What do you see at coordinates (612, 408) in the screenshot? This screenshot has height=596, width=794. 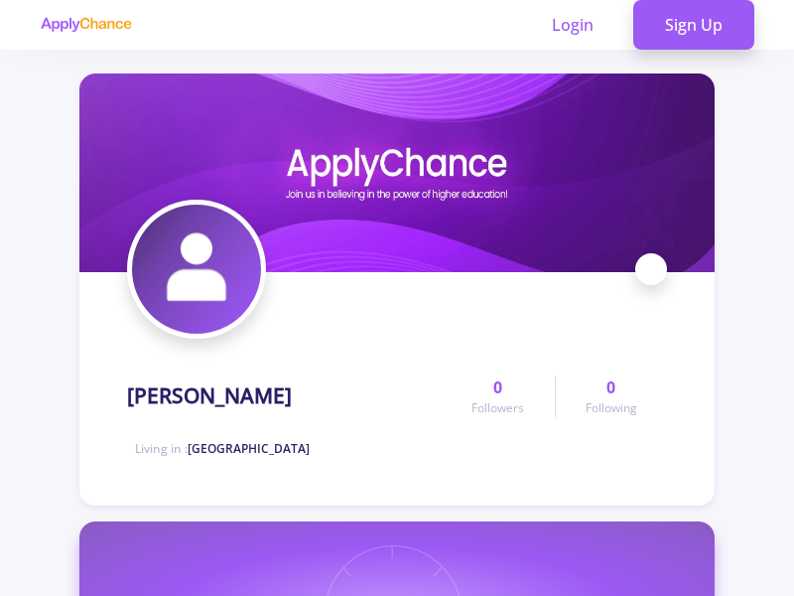 I see `span: Following` at bounding box center [612, 408].